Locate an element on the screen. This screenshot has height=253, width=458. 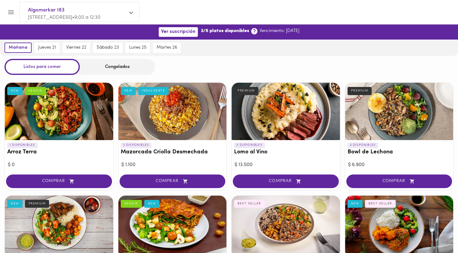
div: INDULGENTE is located at coordinates (153, 91).